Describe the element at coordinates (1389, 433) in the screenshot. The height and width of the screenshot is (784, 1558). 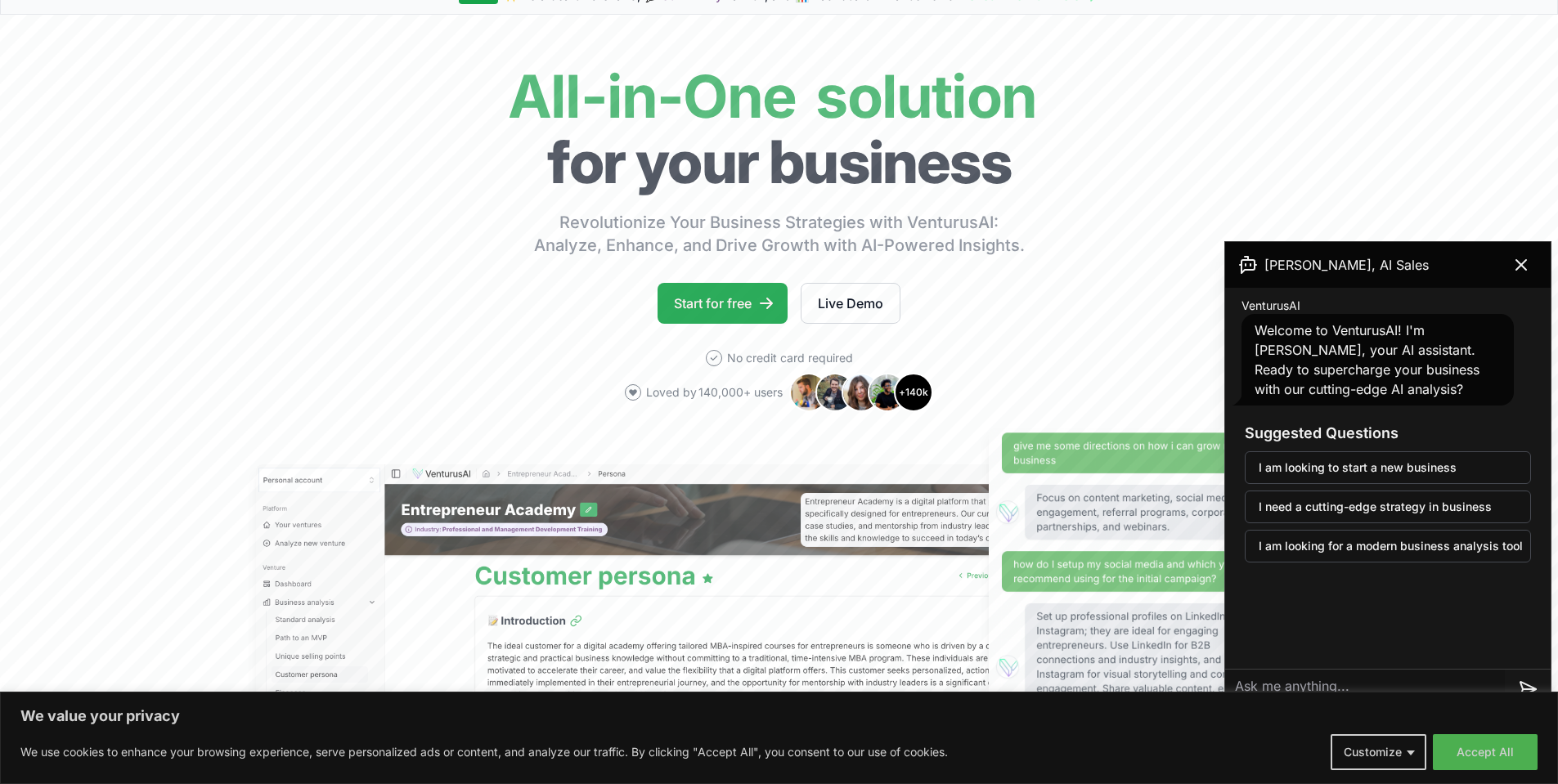
I see `h3: Suggested Questions` at that location.